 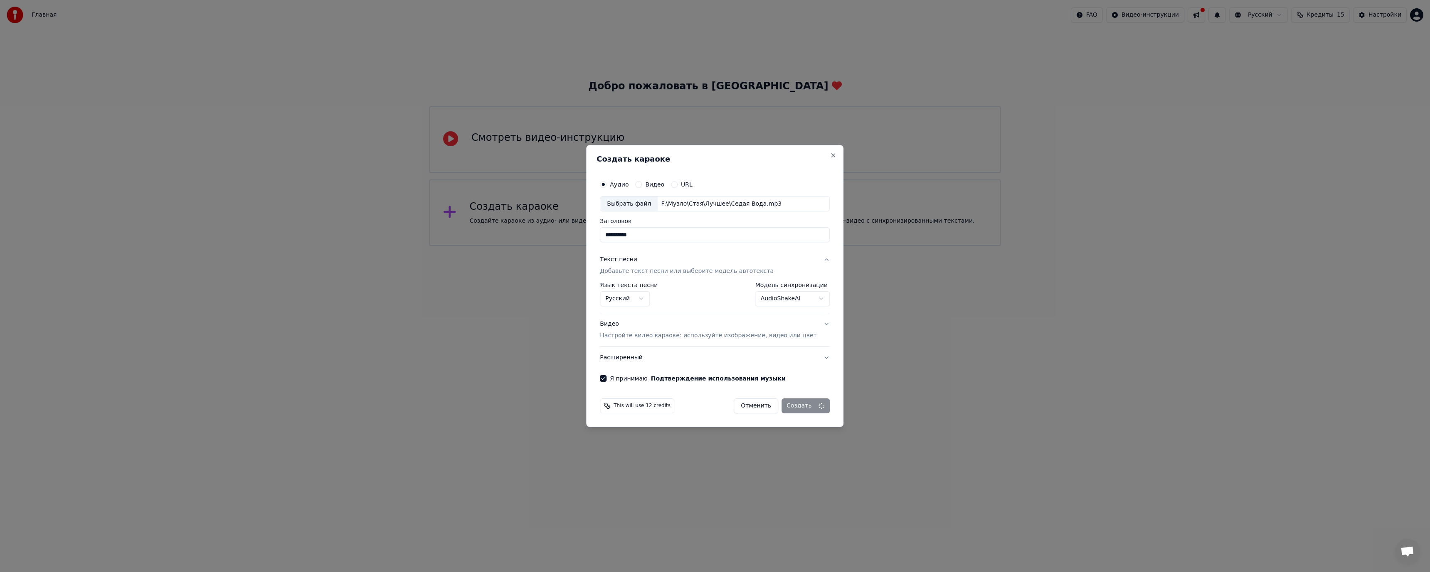 What do you see at coordinates (642, 406) in the screenshot?
I see `span: This will use 12 credits` at bounding box center [642, 406].